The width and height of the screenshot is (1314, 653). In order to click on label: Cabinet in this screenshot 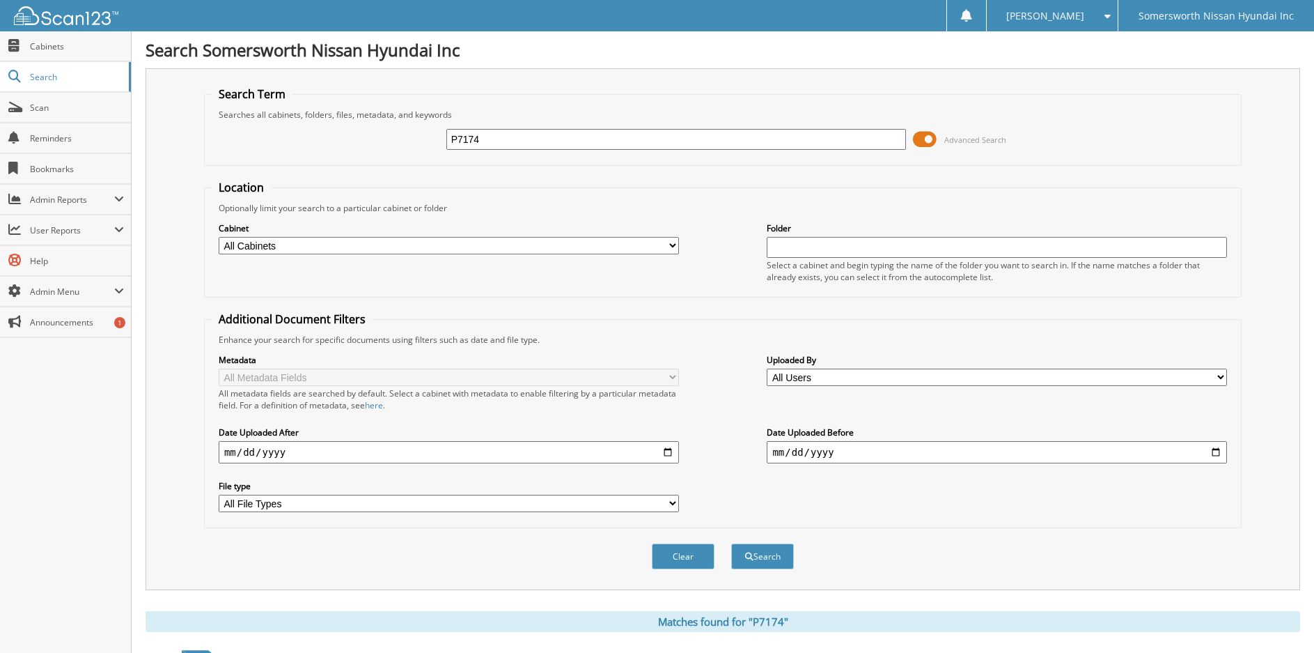, I will do `click(449, 228)`.